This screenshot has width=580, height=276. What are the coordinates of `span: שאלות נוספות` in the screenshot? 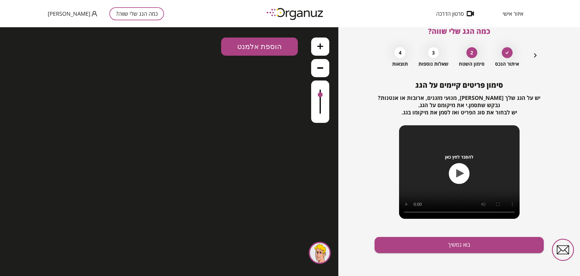 It's located at (434, 64).